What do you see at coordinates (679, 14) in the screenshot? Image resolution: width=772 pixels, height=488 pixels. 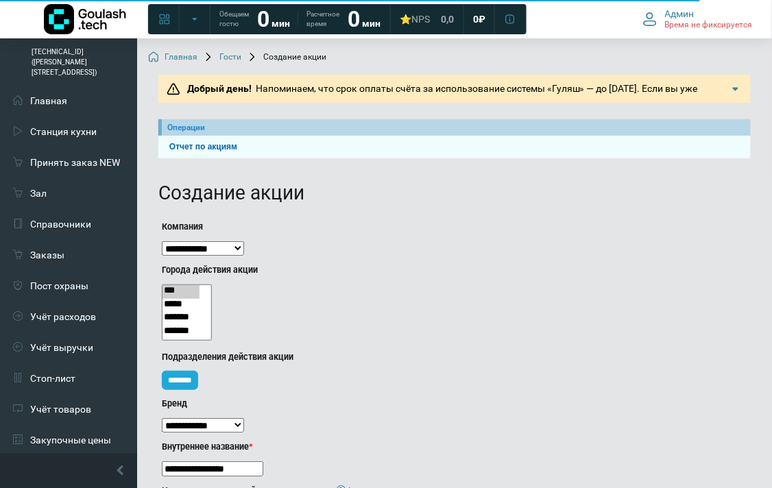 I see `span: Админ` at bounding box center [679, 14].